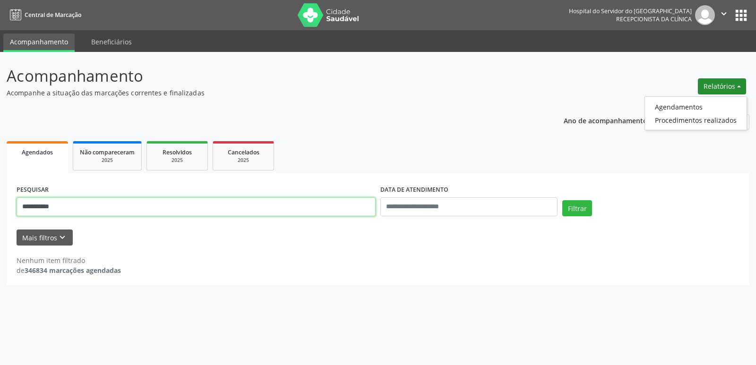 The width and height of the screenshot is (756, 365). I want to click on div: de, so click(69, 270).